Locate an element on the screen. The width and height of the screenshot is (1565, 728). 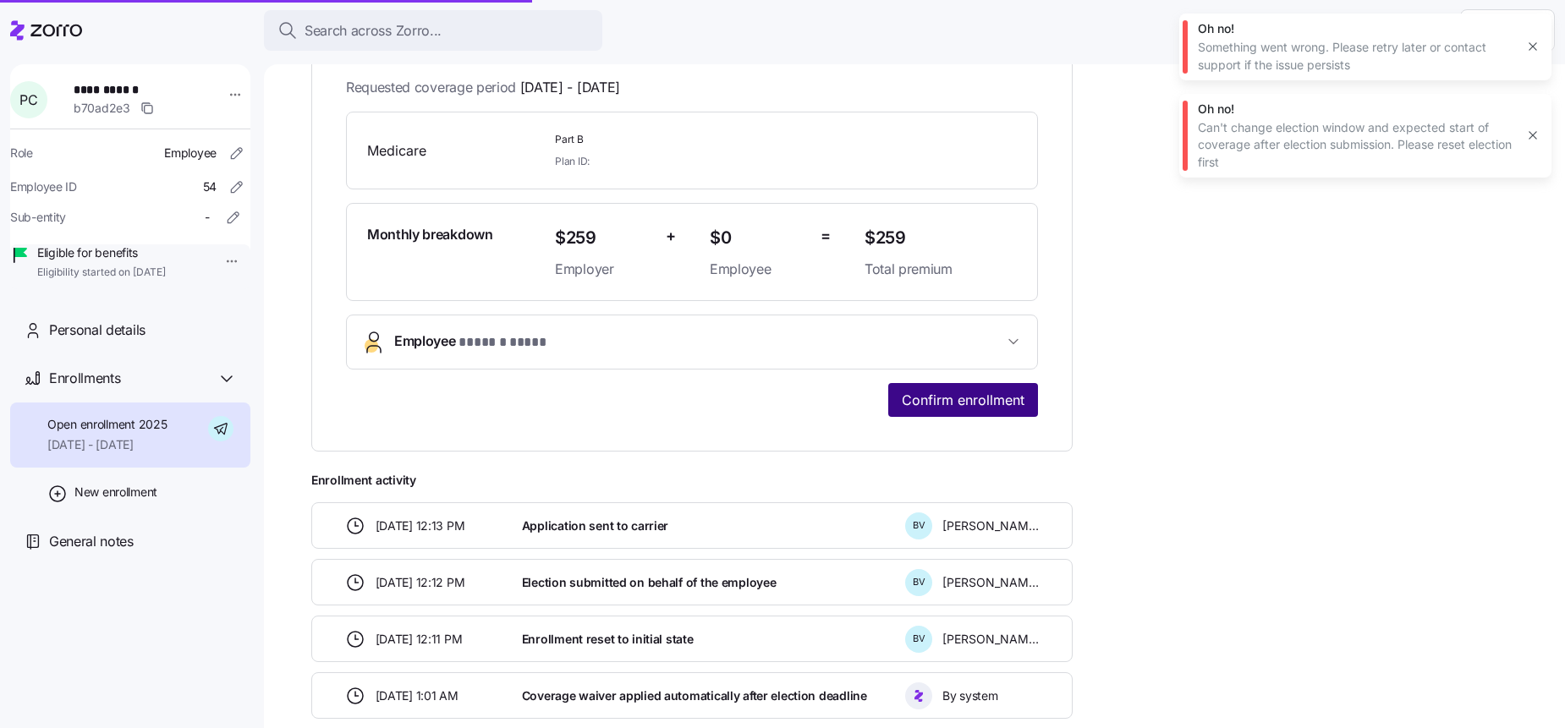
span: Eligible for benefits is located at coordinates (102, 253).